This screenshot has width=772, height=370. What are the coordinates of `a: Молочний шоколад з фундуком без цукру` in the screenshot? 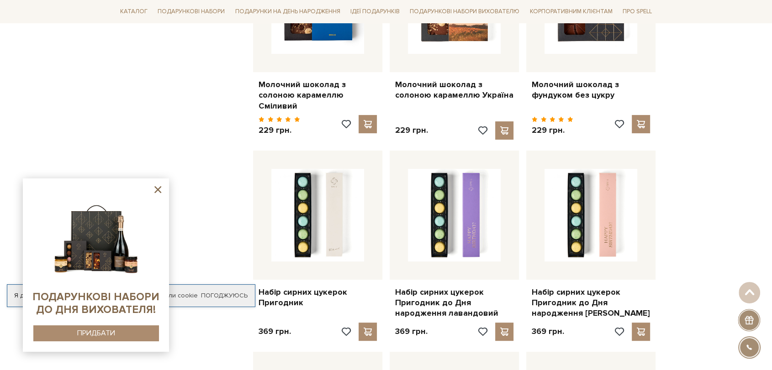 It's located at (591, 90).